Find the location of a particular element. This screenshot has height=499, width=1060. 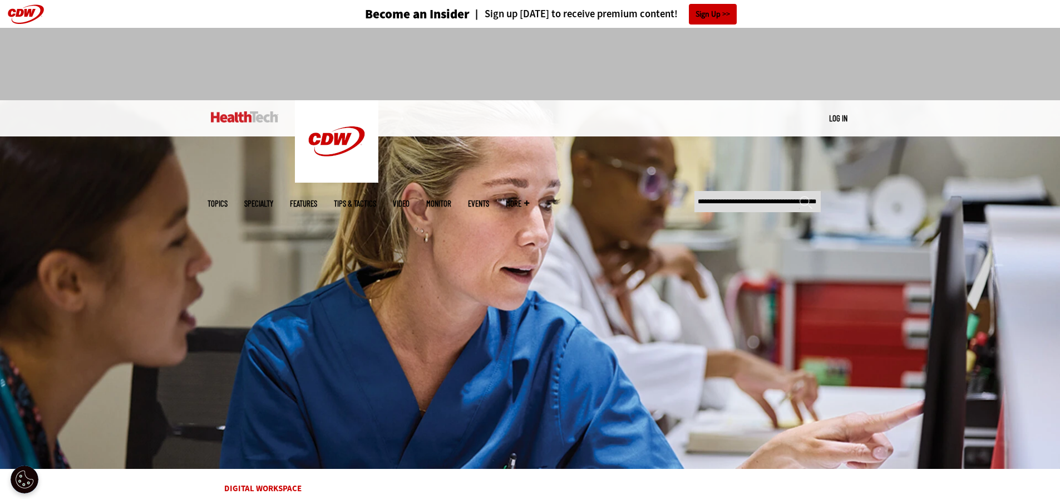

a: Video is located at coordinates (401, 203).